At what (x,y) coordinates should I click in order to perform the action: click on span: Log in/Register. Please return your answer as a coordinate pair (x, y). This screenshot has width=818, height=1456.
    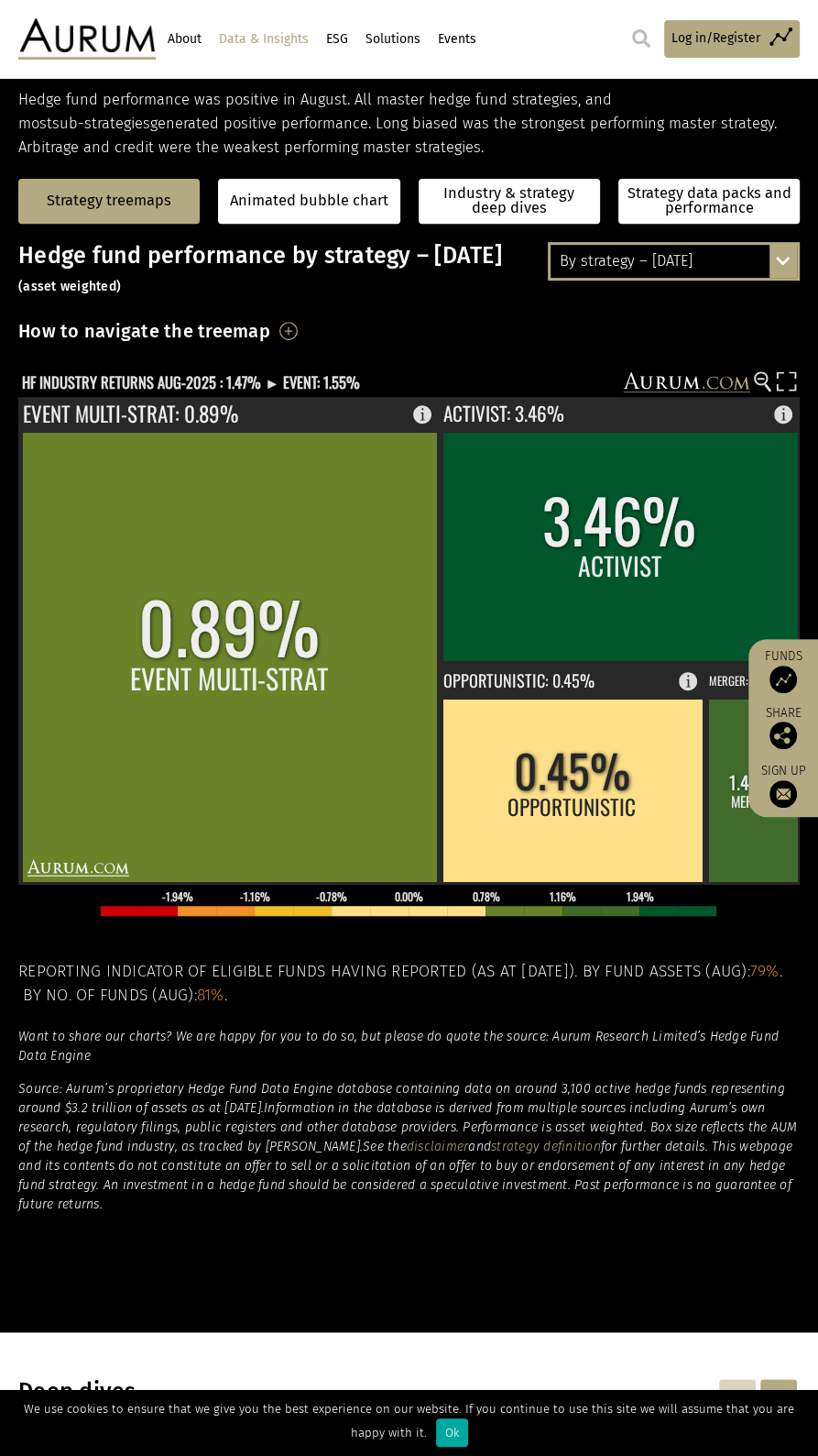
    Looking at the image, I should click on (716, 38).